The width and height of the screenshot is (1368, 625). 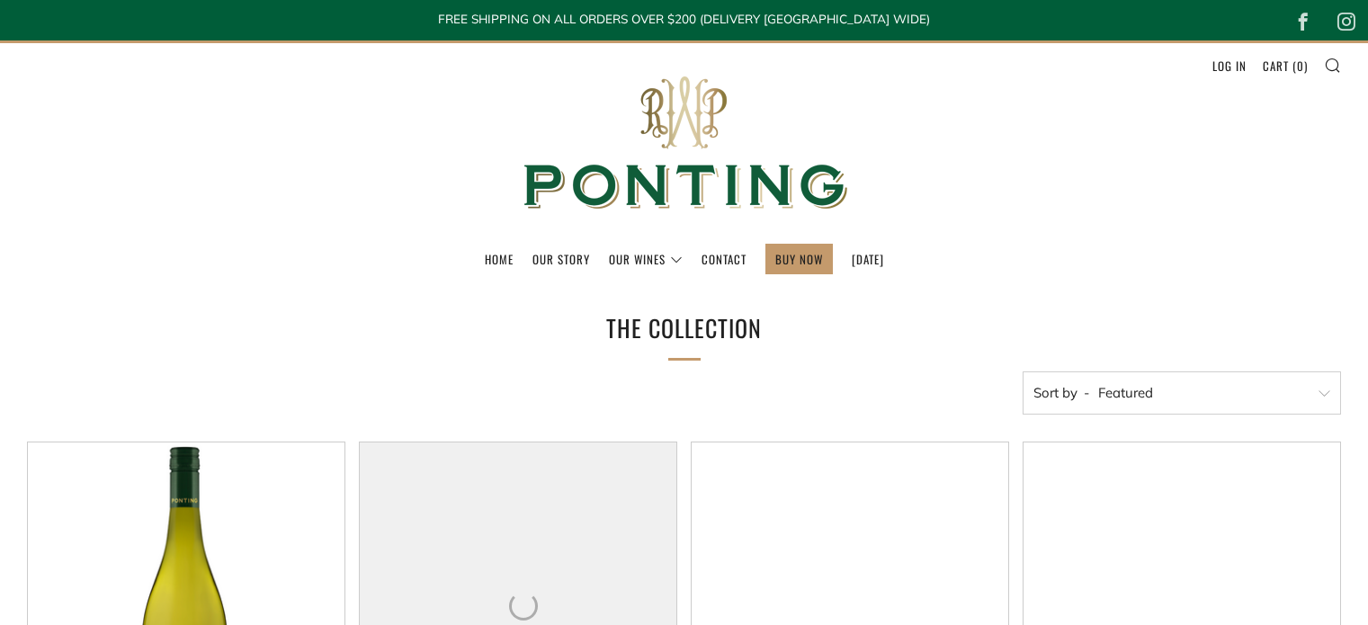 I want to click on a: Home, so click(x=499, y=259).